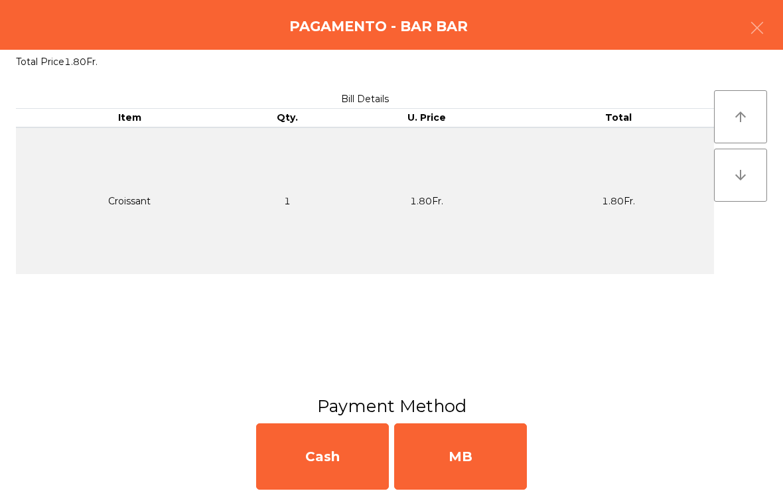  What do you see at coordinates (40, 62) in the screenshot?
I see `span: Total Price` at bounding box center [40, 62].